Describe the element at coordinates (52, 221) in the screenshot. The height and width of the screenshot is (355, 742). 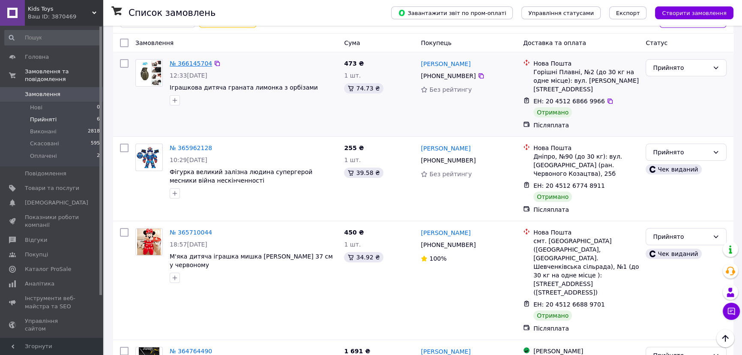
I see `span: Показники роботи компанії` at that location.